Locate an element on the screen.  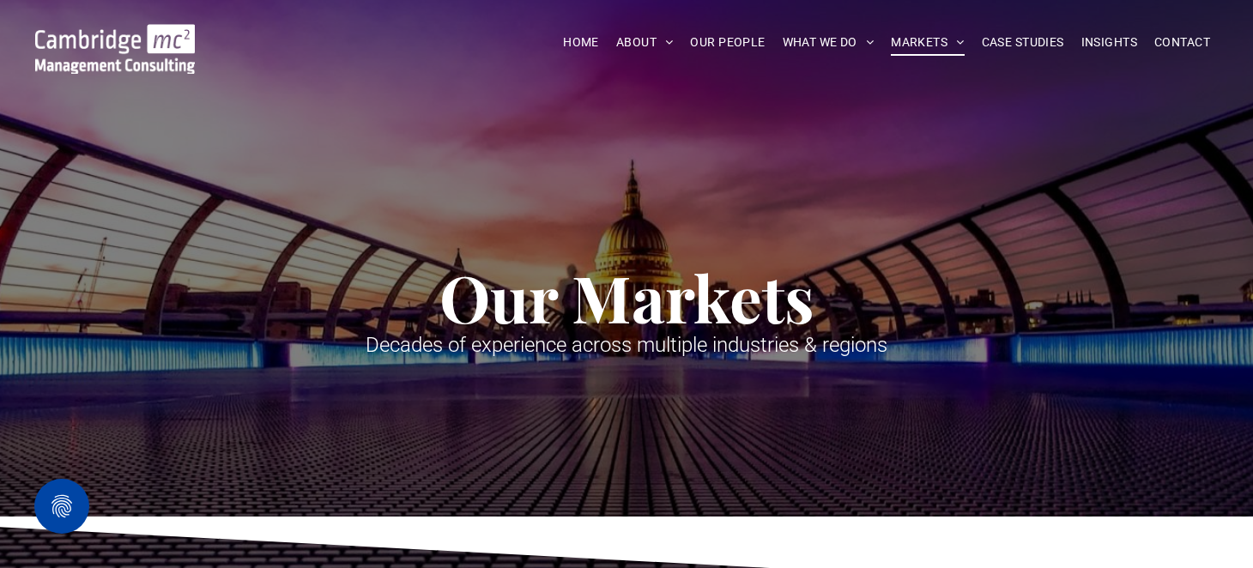
span: Our Markets is located at coordinates (626, 297).